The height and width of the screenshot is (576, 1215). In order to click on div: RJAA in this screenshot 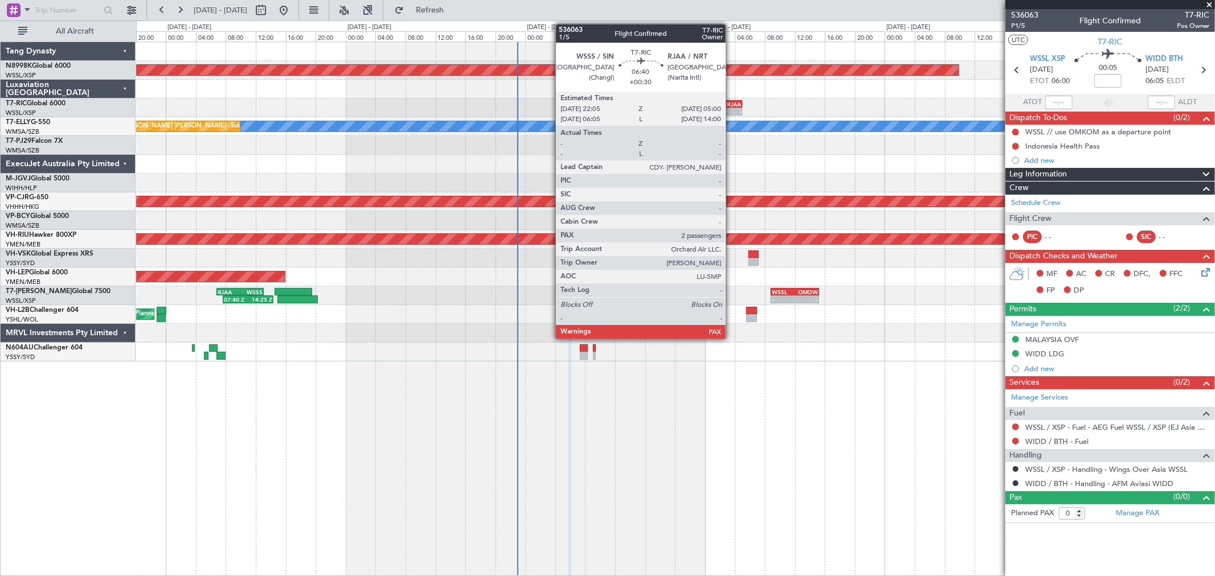, I will do `click(228, 292)`.